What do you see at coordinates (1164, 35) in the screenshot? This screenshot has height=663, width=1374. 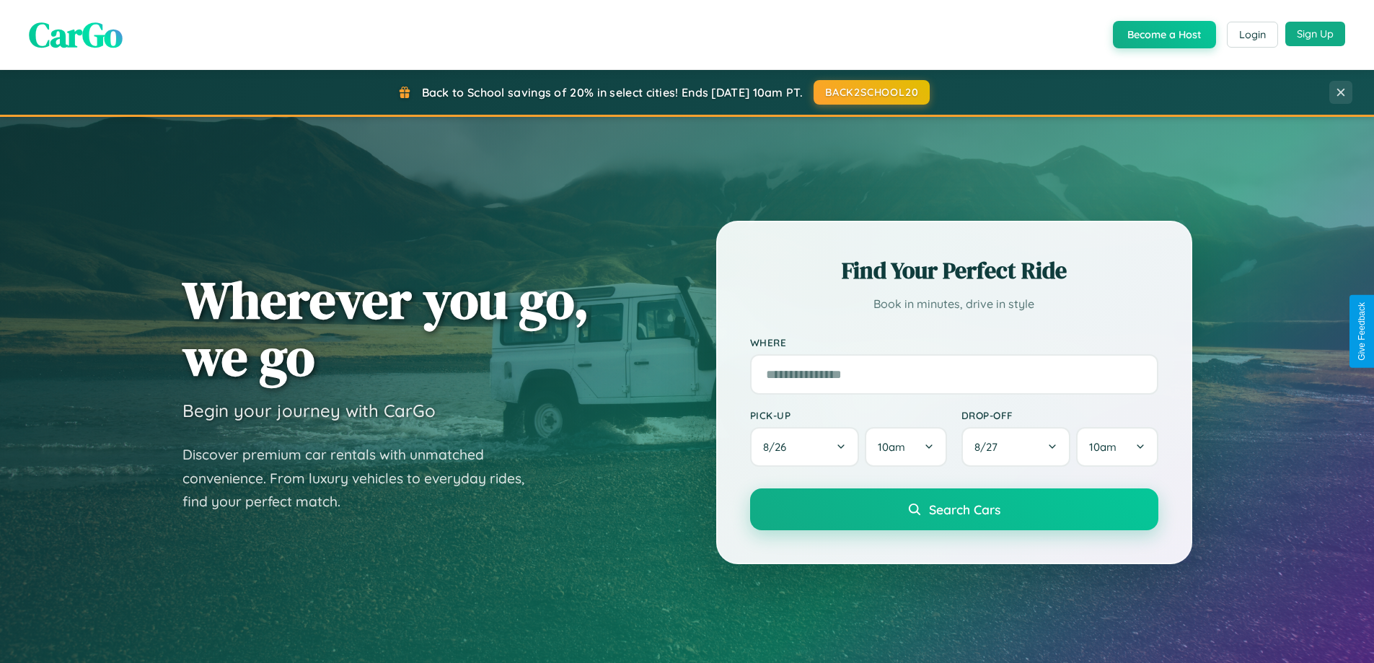 I see `button: Become a Host` at bounding box center [1164, 35].